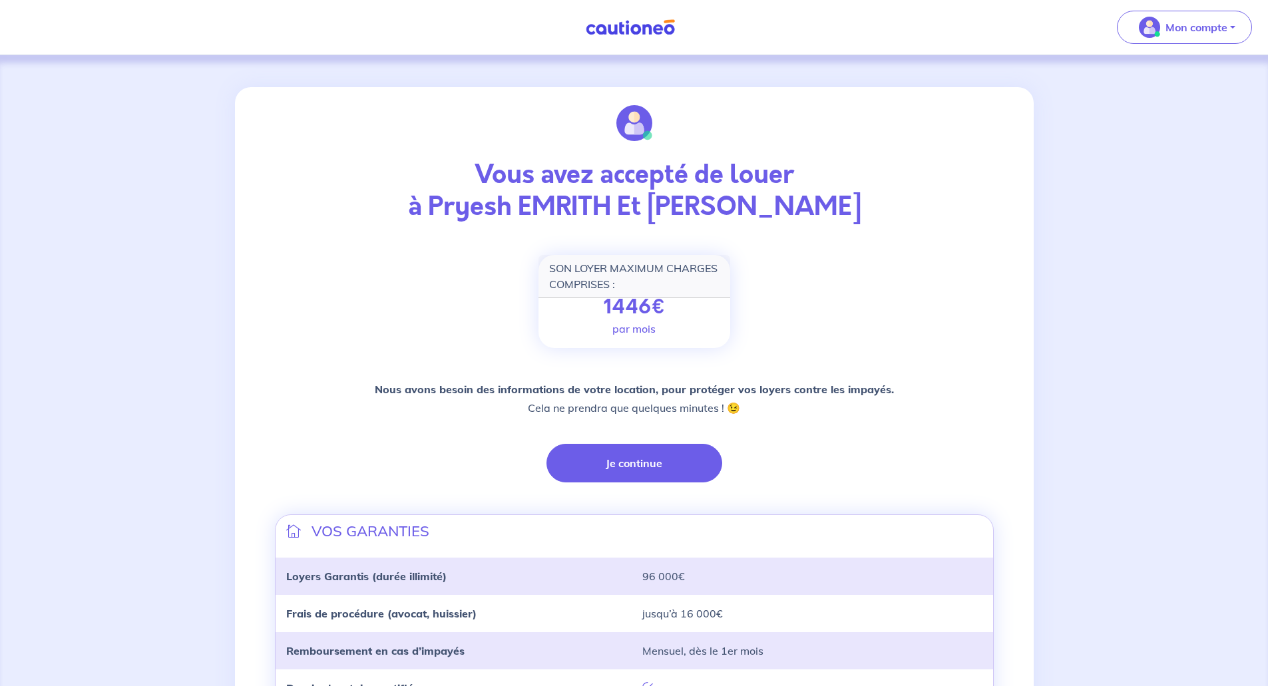 The width and height of the screenshot is (1268, 686). What do you see at coordinates (634, 389) in the screenshot?
I see `strong: Nous avons besoin des informations de votre location, pour protéger vos loyers contre les impayés.` at bounding box center [634, 389].